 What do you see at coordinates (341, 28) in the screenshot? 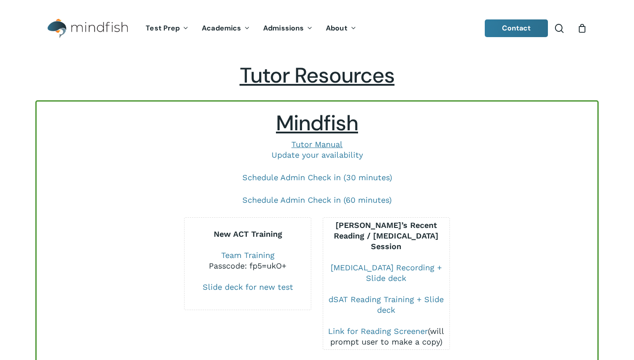
I see `a: About` at bounding box center [341, 28].